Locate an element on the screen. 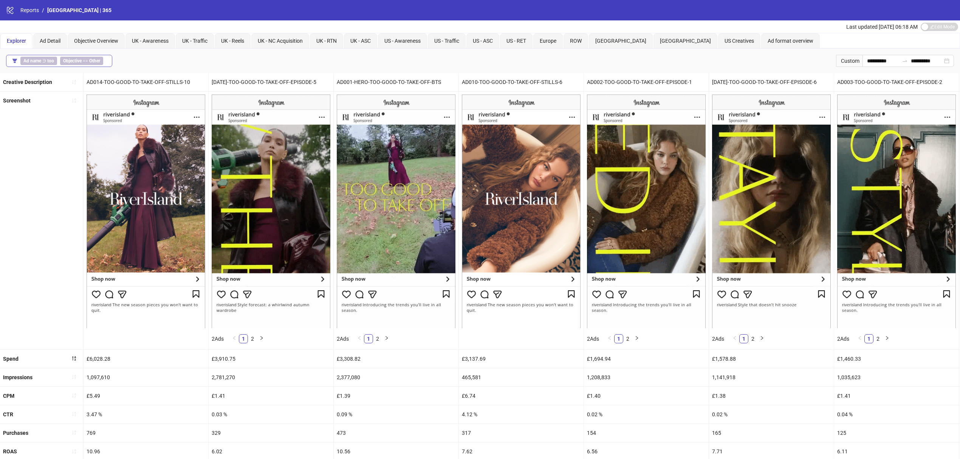  div: 473 is located at coordinates (396, 433).